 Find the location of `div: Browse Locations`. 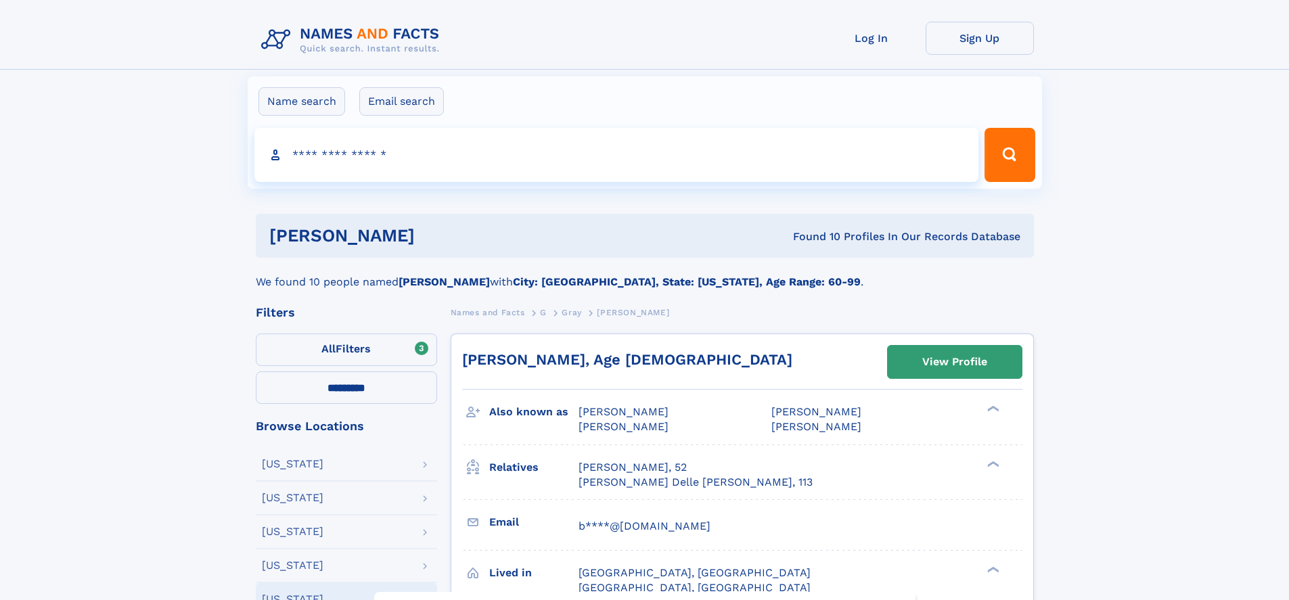

div: Browse Locations is located at coordinates (346, 426).